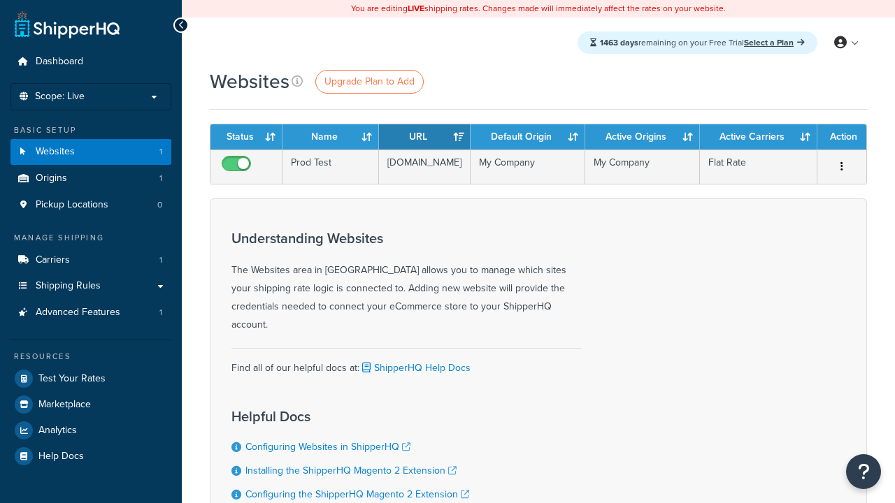 Image resolution: width=895 pixels, height=503 pixels. What do you see at coordinates (55, 152) in the screenshot?
I see `span: Websites` at bounding box center [55, 152].